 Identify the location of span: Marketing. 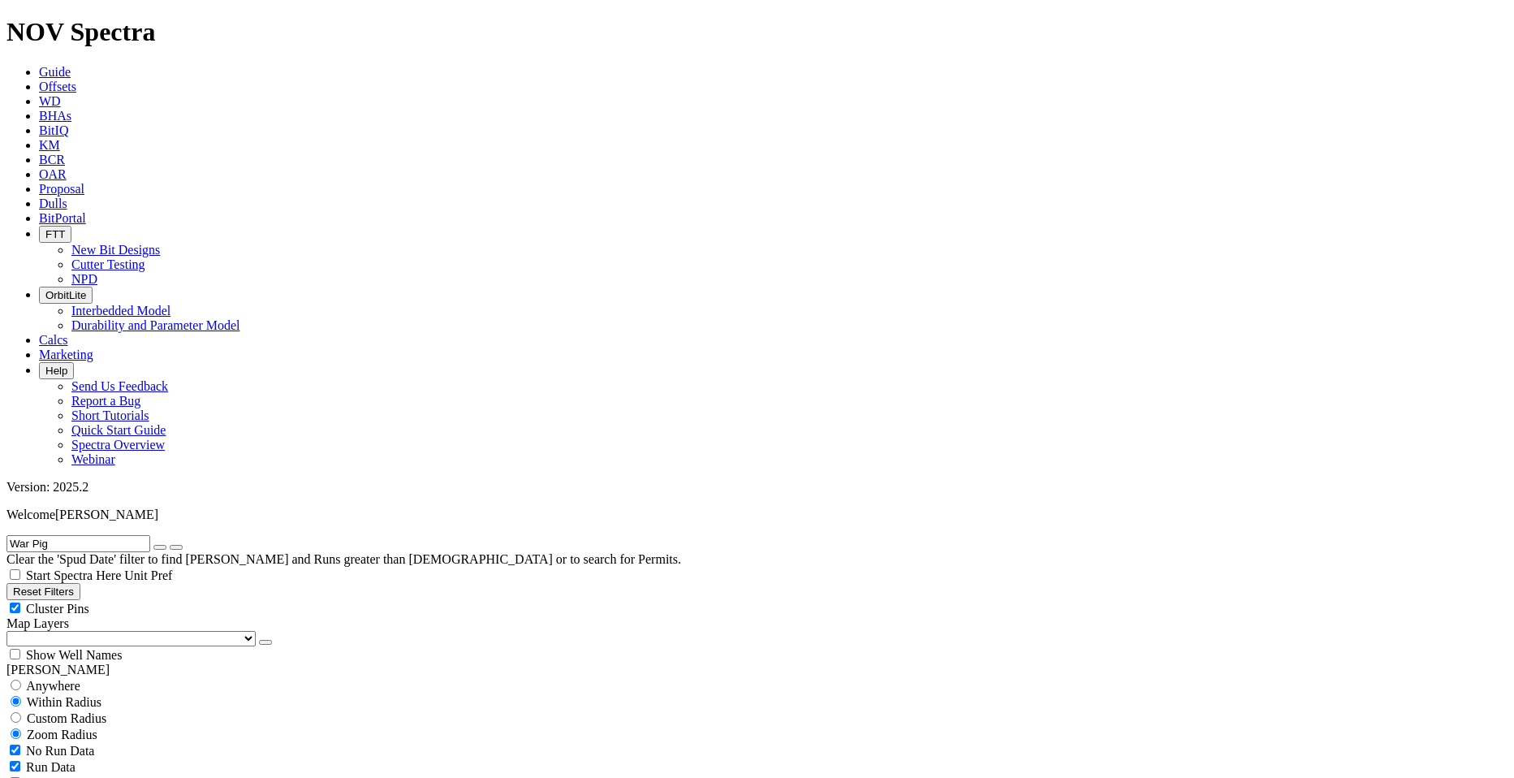
(66, 354).